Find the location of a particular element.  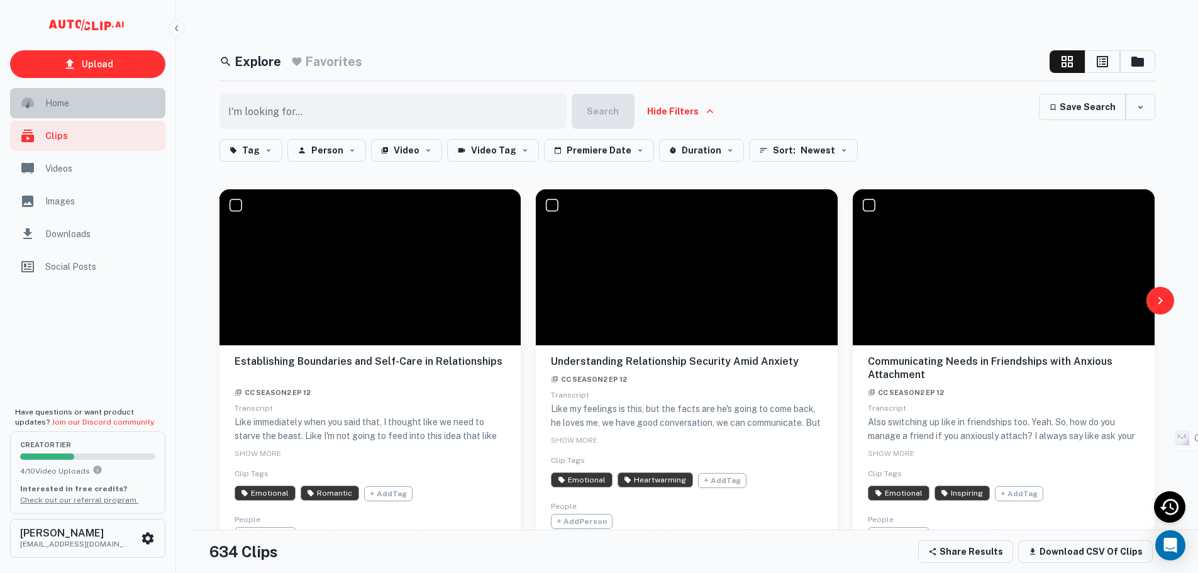

span: creator Tier is located at coordinates (87, 445).